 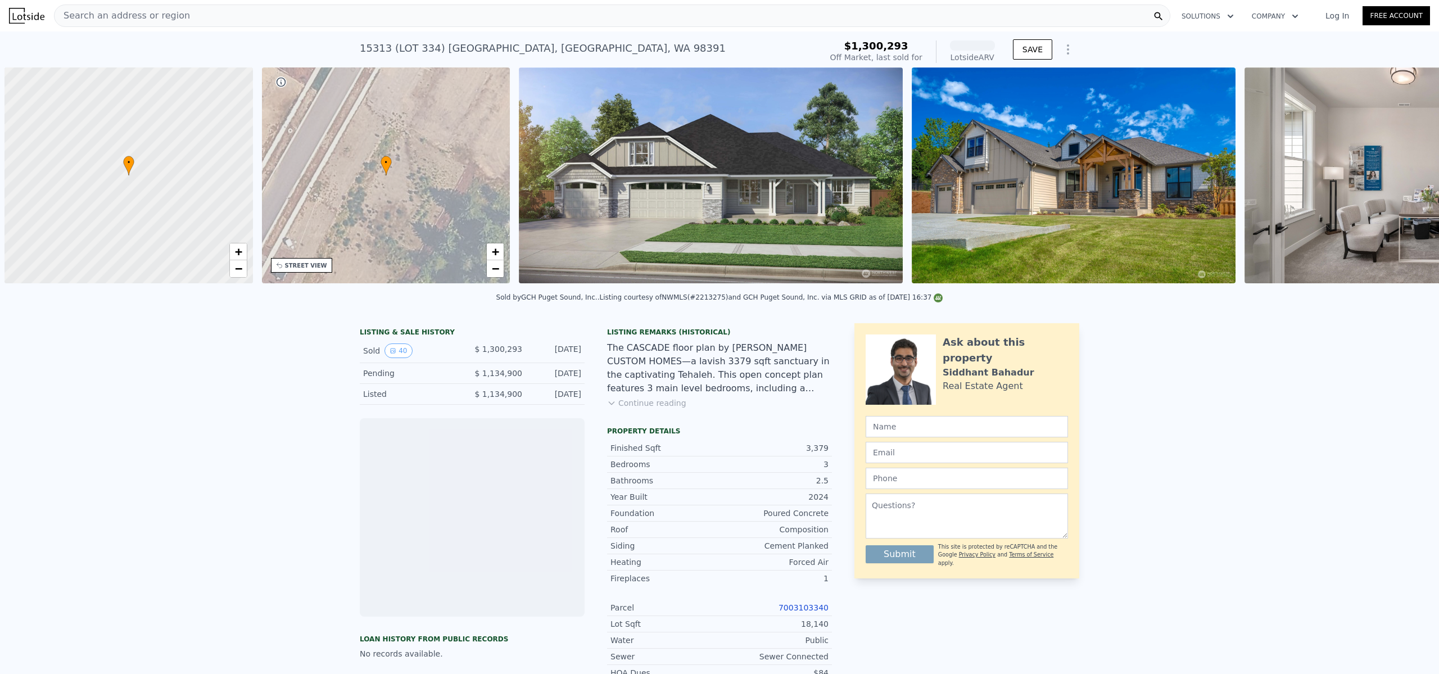 What do you see at coordinates (472, 639) in the screenshot?
I see `div: Loan history from public records` at bounding box center [472, 639].